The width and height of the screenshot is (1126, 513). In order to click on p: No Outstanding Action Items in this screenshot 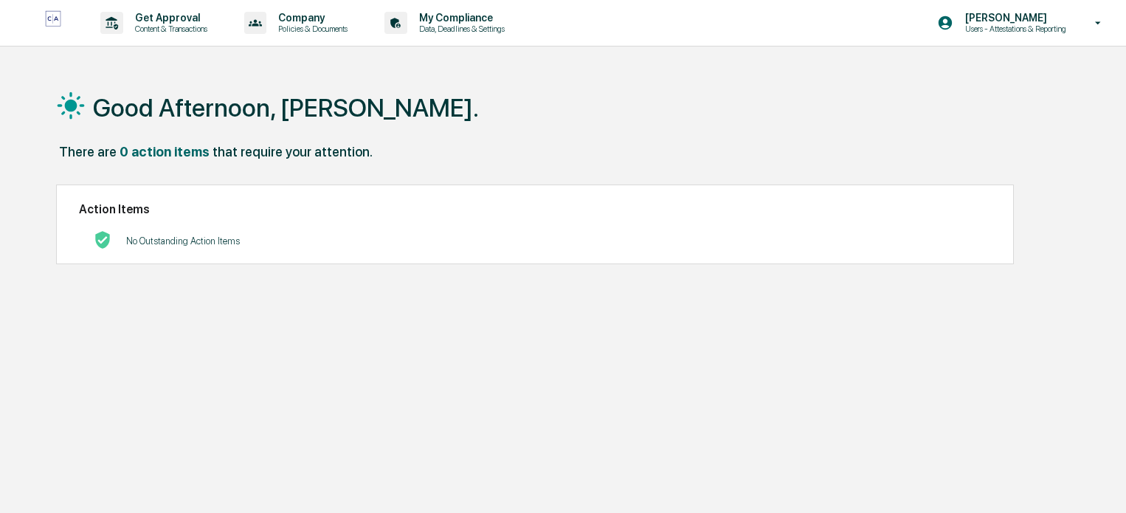, I will do `click(183, 241)`.